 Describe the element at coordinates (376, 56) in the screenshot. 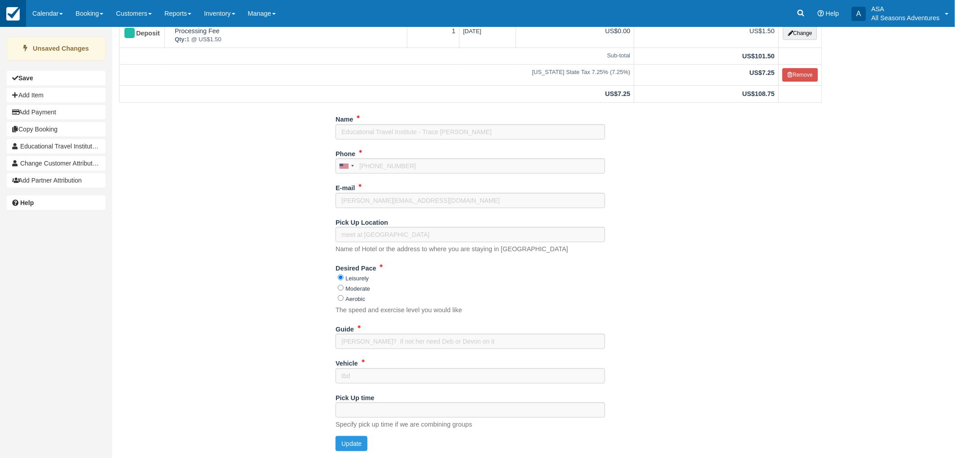

I see `em: Sub-total` at that location.